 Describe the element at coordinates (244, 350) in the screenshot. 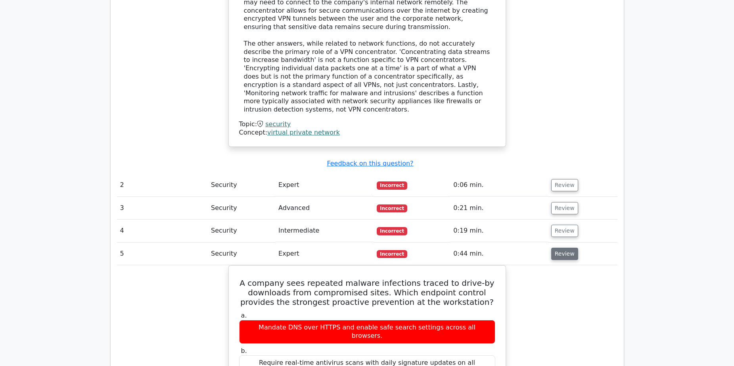

I see `span: b.` at that location.